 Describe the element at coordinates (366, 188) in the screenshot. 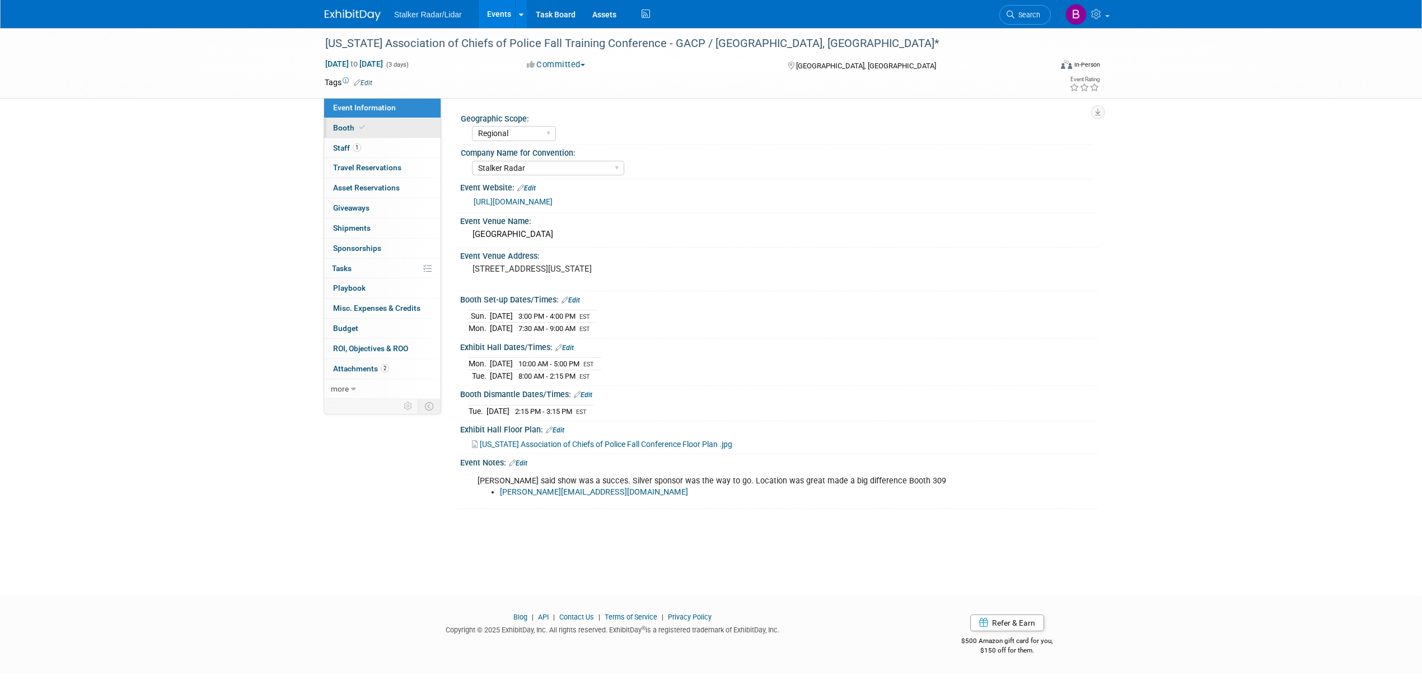

I see `span: Asset Reservations` at that location.